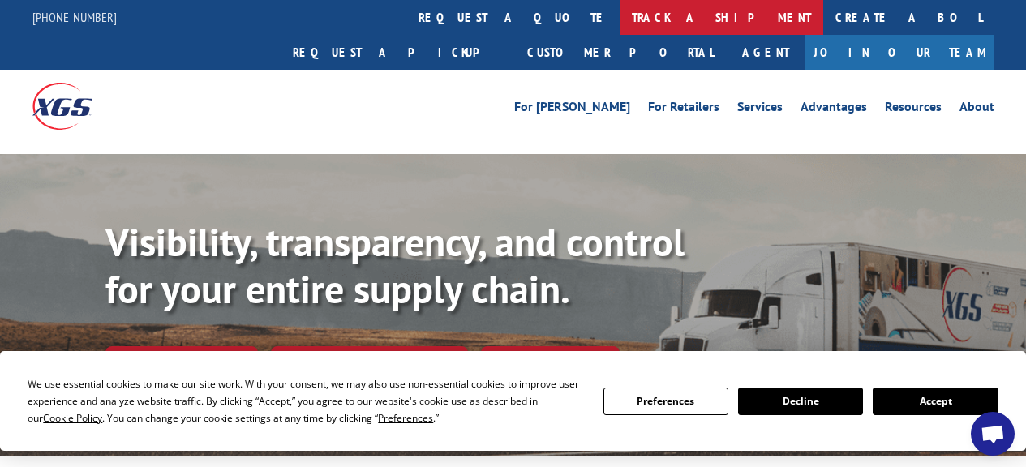 The width and height of the screenshot is (1026, 467). Describe the element at coordinates (935, 401) in the screenshot. I see `button: Accept` at that location.